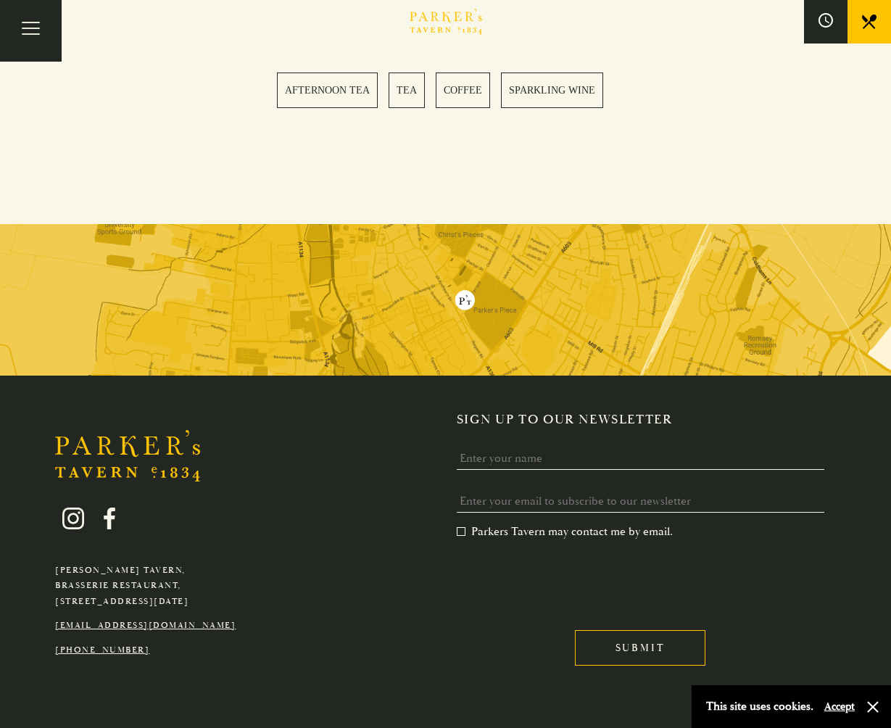 The height and width of the screenshot is (728, 891). What do you see at coordinates (552, 90) in the screenshot?
I see `a: 4 / 4` at bounding box center [552, 90].